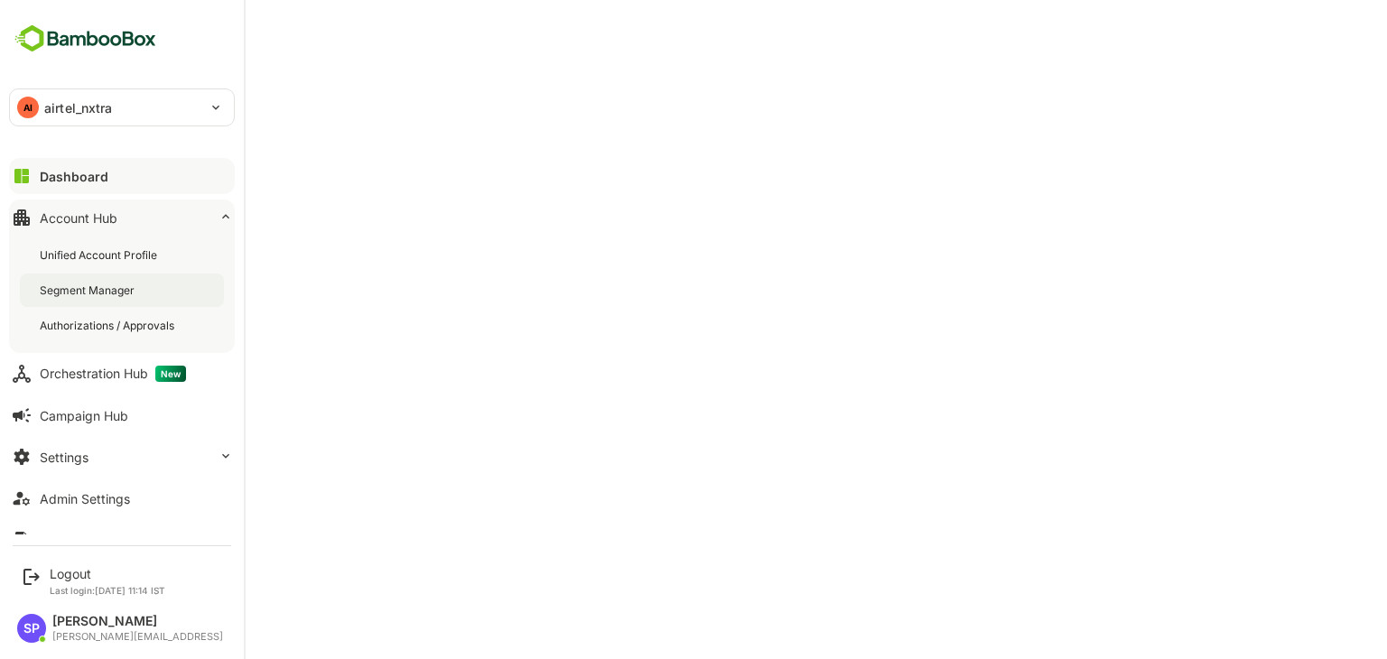  Describe the element at coordinates (85, 499) in the screenshot. I see `div: Admin Settings` at that location.